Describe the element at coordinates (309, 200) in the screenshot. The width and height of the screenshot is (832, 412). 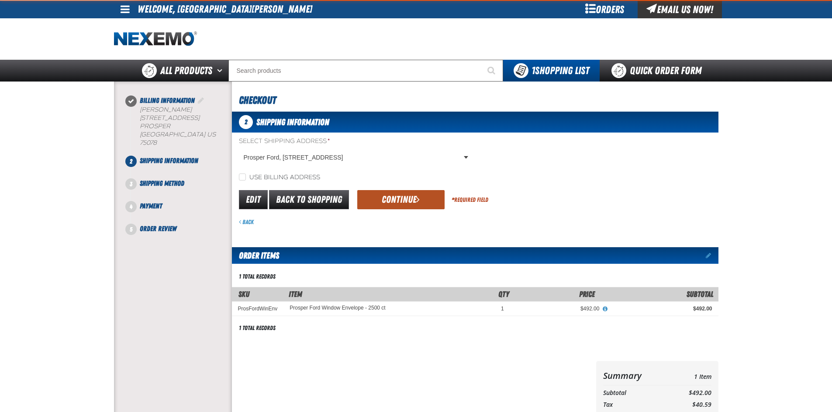
I see `a: Back to Shopping` at that location.